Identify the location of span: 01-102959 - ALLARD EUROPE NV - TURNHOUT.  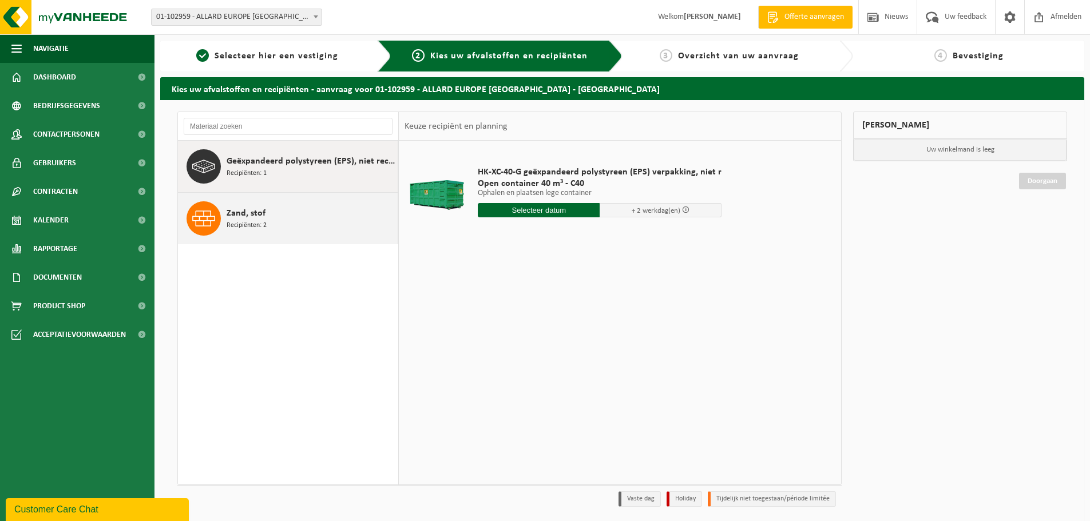
(236, 17).